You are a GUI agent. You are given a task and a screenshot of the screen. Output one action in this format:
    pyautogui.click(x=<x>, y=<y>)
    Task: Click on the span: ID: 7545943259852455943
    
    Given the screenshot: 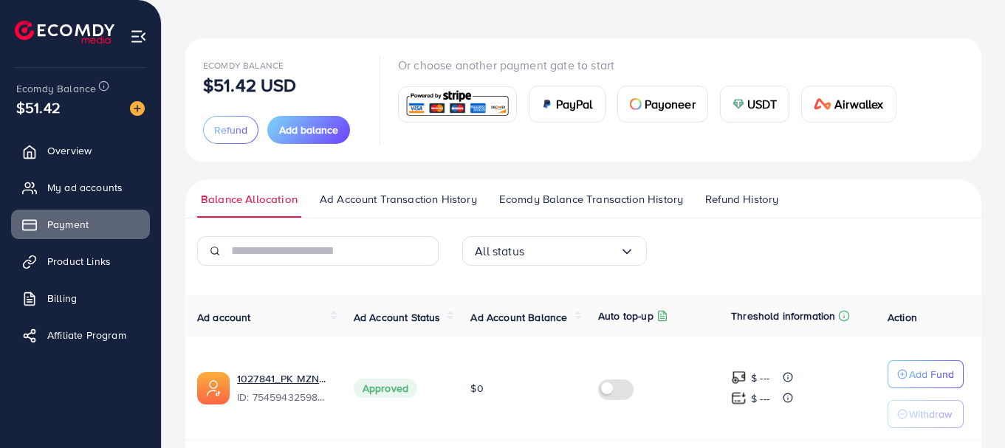 What is the action you would take?
    pyautogui.click(x=284, y=397)
    